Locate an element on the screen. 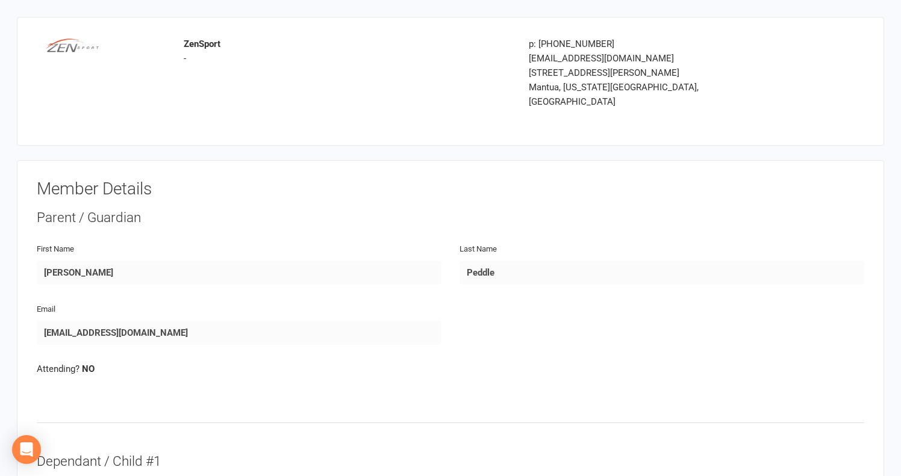  label: First Name is located at coordinates (55, 249).